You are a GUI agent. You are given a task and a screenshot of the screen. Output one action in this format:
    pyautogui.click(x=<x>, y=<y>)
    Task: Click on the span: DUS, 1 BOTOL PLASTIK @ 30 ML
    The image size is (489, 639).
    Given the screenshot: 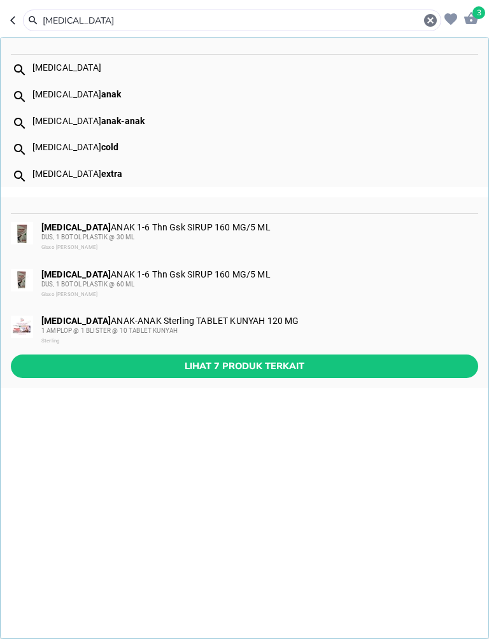 What is the action you would take?
    pyautogui.click(x=88, y=237)
    